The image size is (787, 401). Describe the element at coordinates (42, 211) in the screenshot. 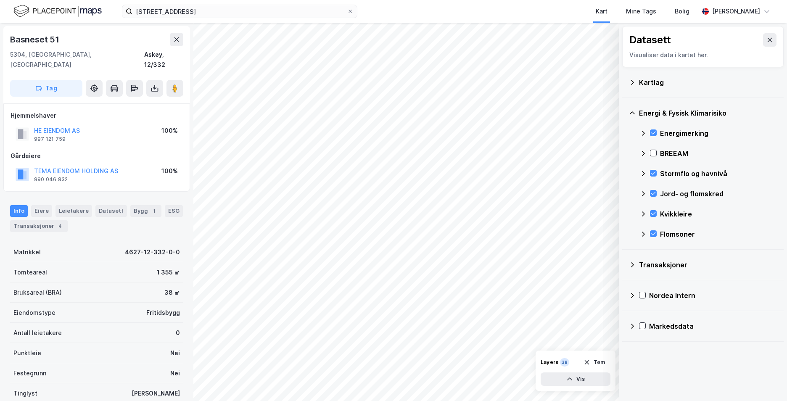

I see `div: Eiere` at that location.